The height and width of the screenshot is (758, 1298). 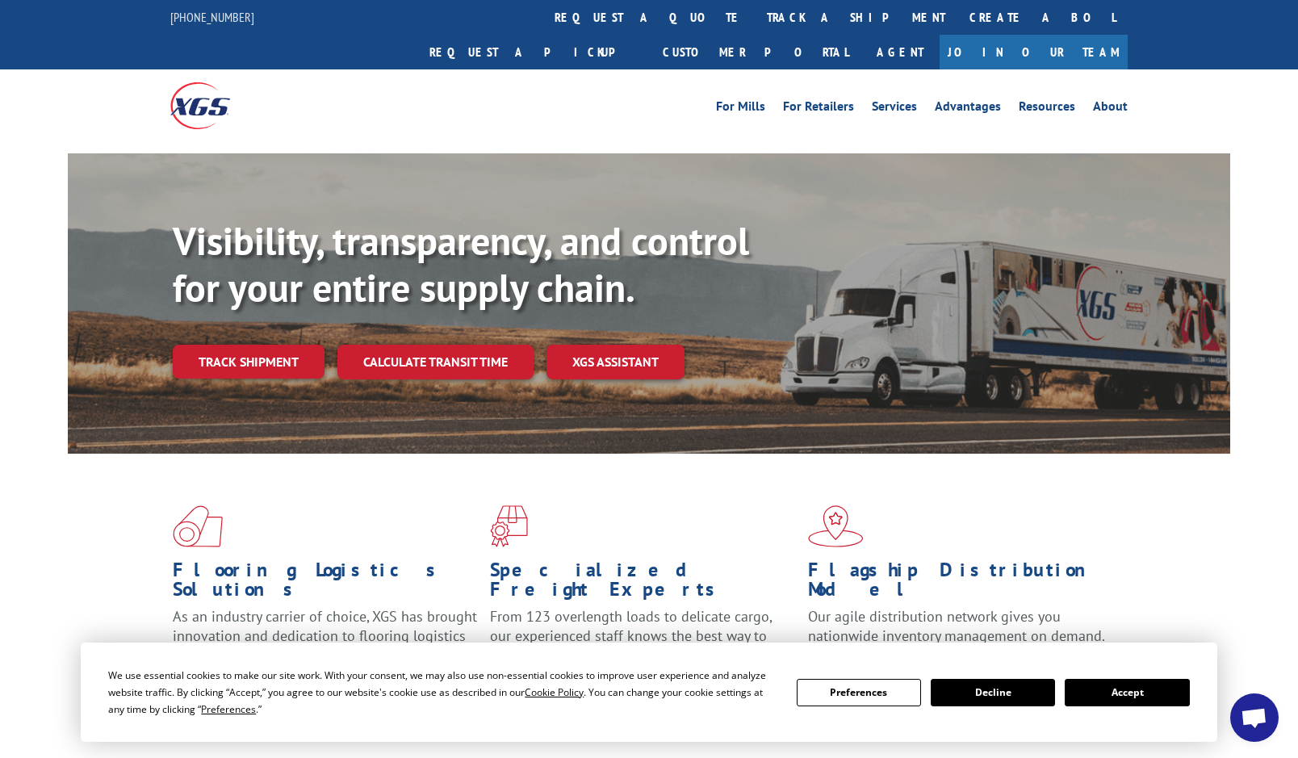 I want to click on a: About, so click(x=1110, y=109).